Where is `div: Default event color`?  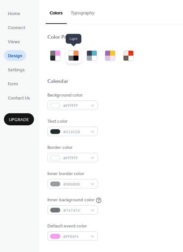 div: Default event color is located at coordinates (72, 226).